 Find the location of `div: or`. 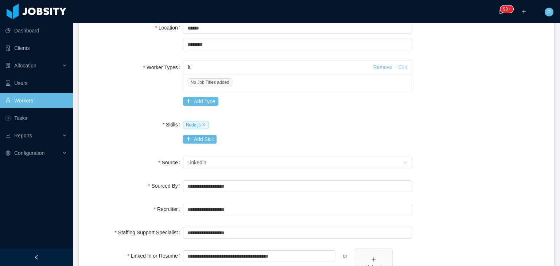

div: or is located at coordinates (345, 256).